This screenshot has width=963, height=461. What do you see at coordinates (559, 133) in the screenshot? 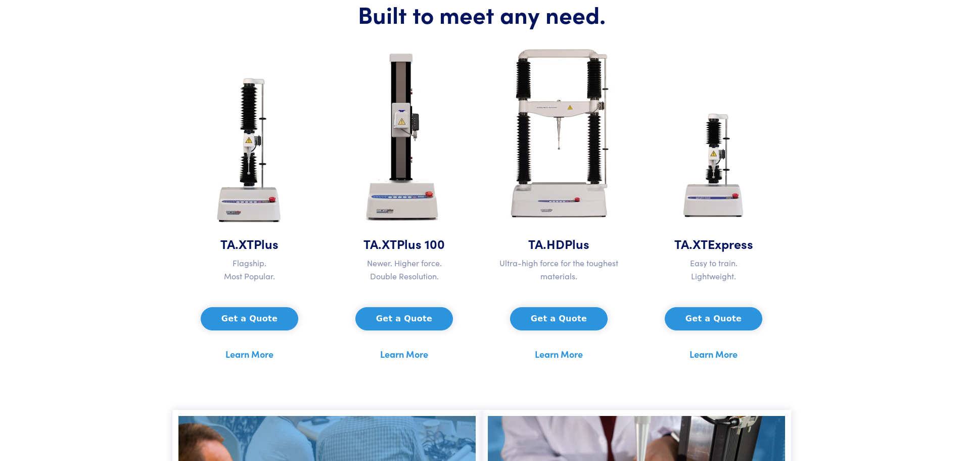
I see `img: ta-hd-analyzer.jpg` at bounding box center [559, 133].